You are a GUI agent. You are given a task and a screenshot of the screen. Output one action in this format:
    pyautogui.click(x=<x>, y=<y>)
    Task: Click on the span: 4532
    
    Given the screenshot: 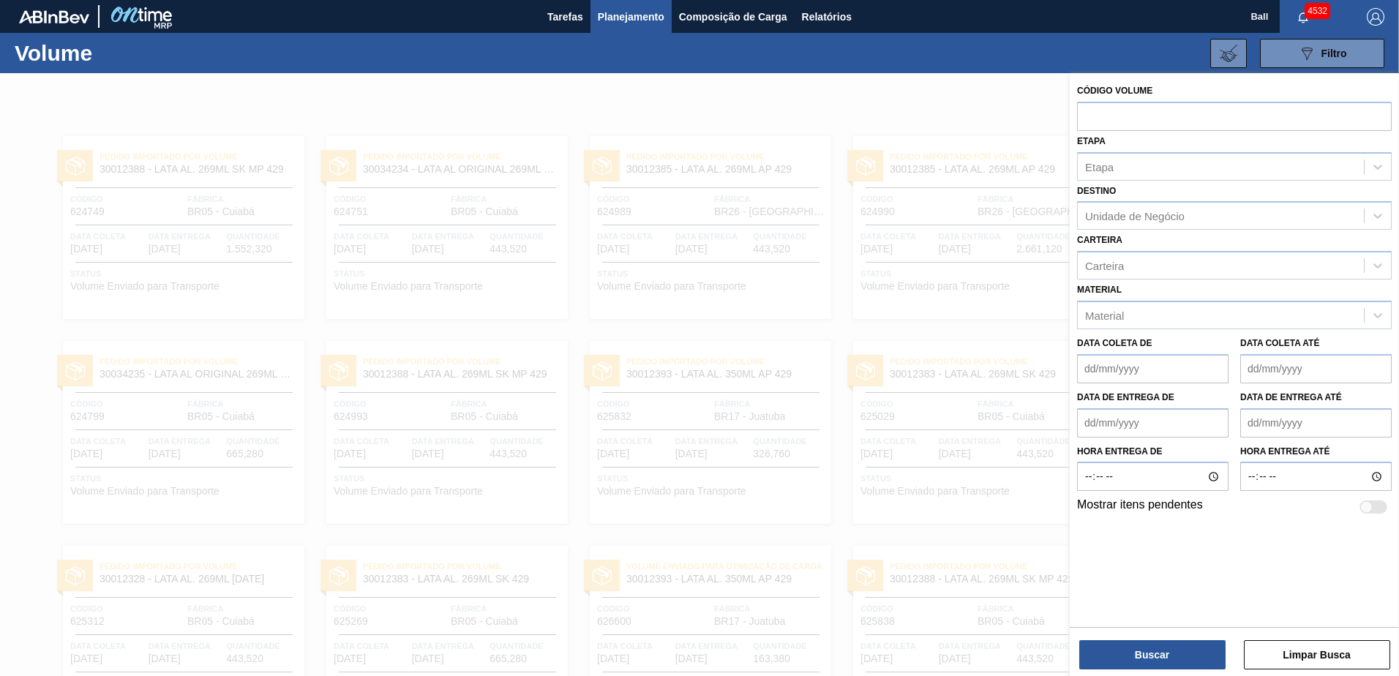 What is the action you would take?
    pyautogui.click(x=1317, y=11)
    